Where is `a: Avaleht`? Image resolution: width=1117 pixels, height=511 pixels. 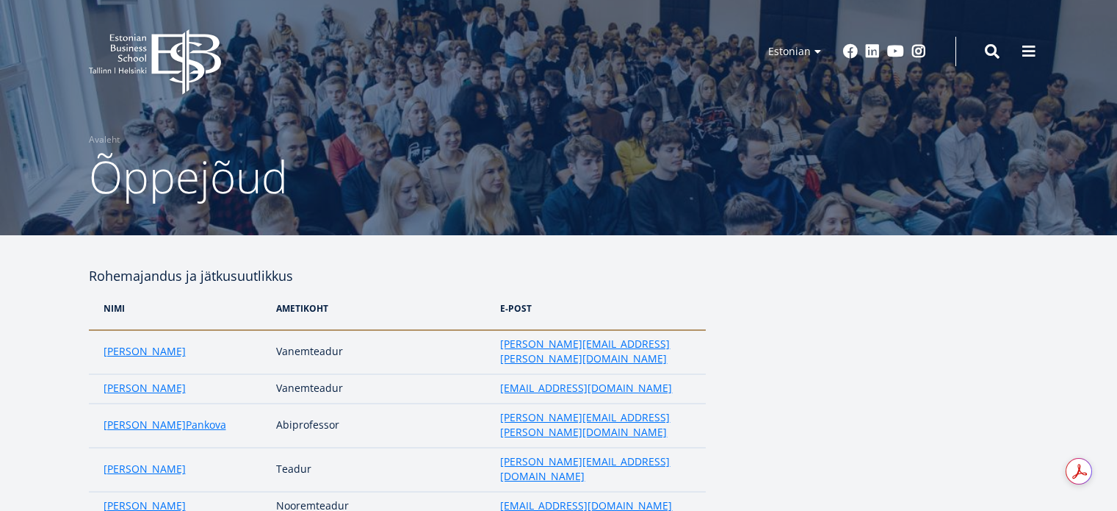 a: Avaleht is located at coordinates (104, 140).